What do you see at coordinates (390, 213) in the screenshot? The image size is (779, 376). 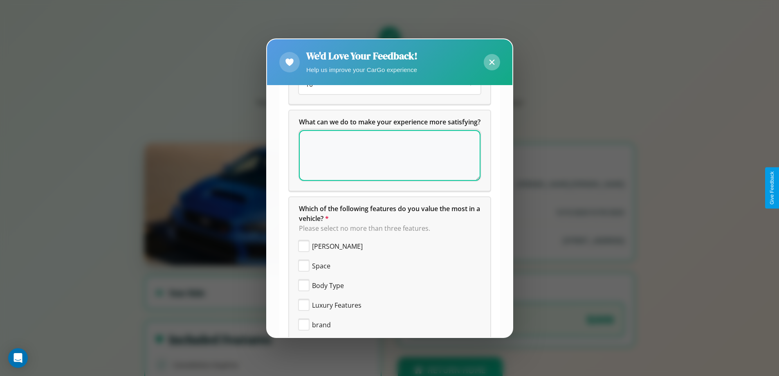 I see `span: Which of the following features do you value the most in a vehicle?` at bounding box center [390, 213].